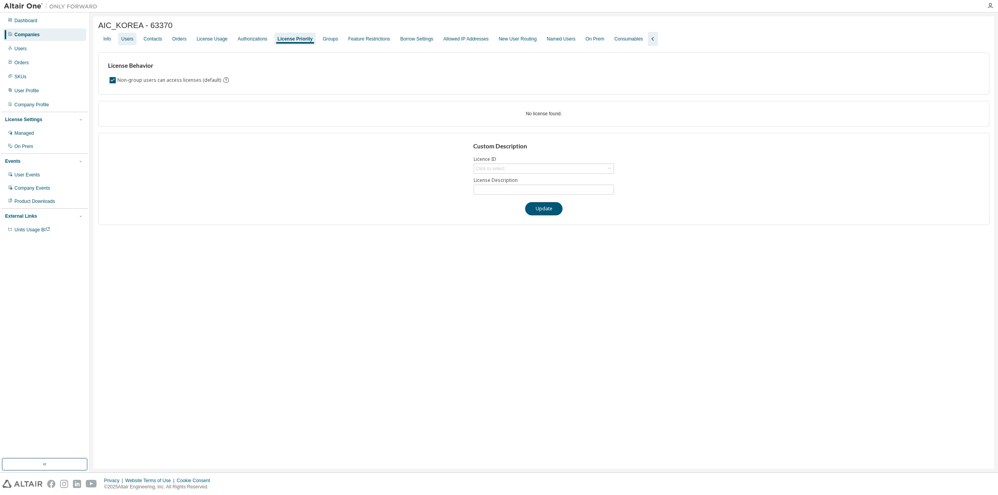 This screenshot has width=998, height=495. I want to click on h3: License Behavior, so click(168, 66).